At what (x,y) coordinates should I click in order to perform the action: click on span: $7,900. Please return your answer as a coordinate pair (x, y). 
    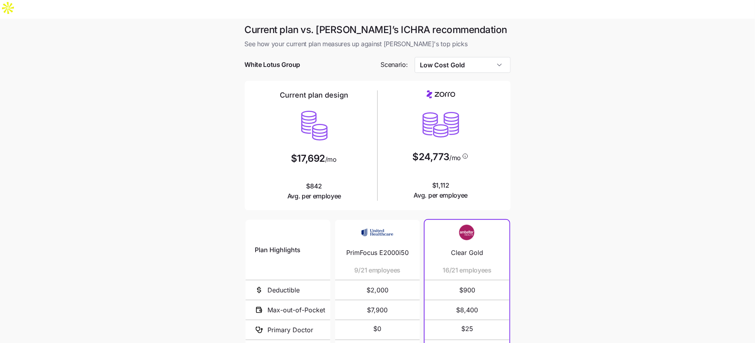
    Looking at the image, I should click on (378, 310).